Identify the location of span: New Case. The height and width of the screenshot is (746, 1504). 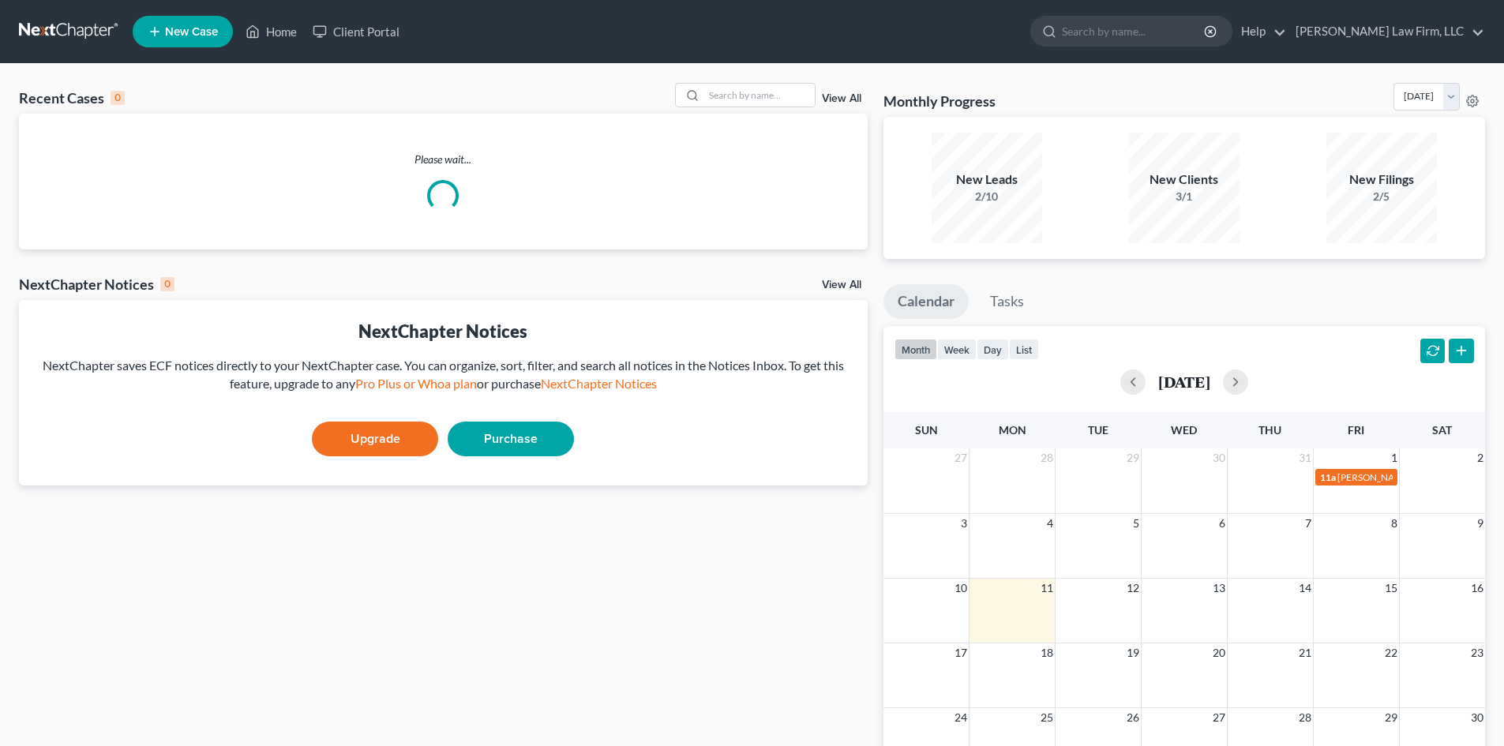
(191, 32).